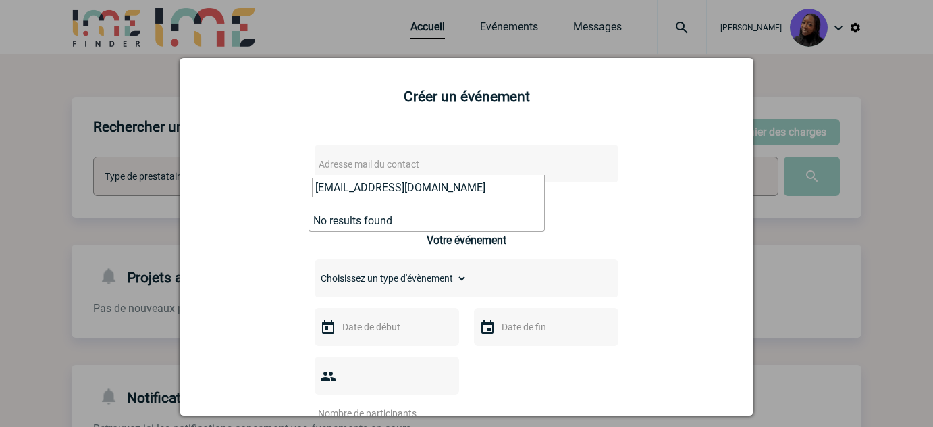 The width and height of the screenshot is (933, 427). Describe the element at coordinates (385, 327) in the screenshot. I see `input: Date de début` at that location.